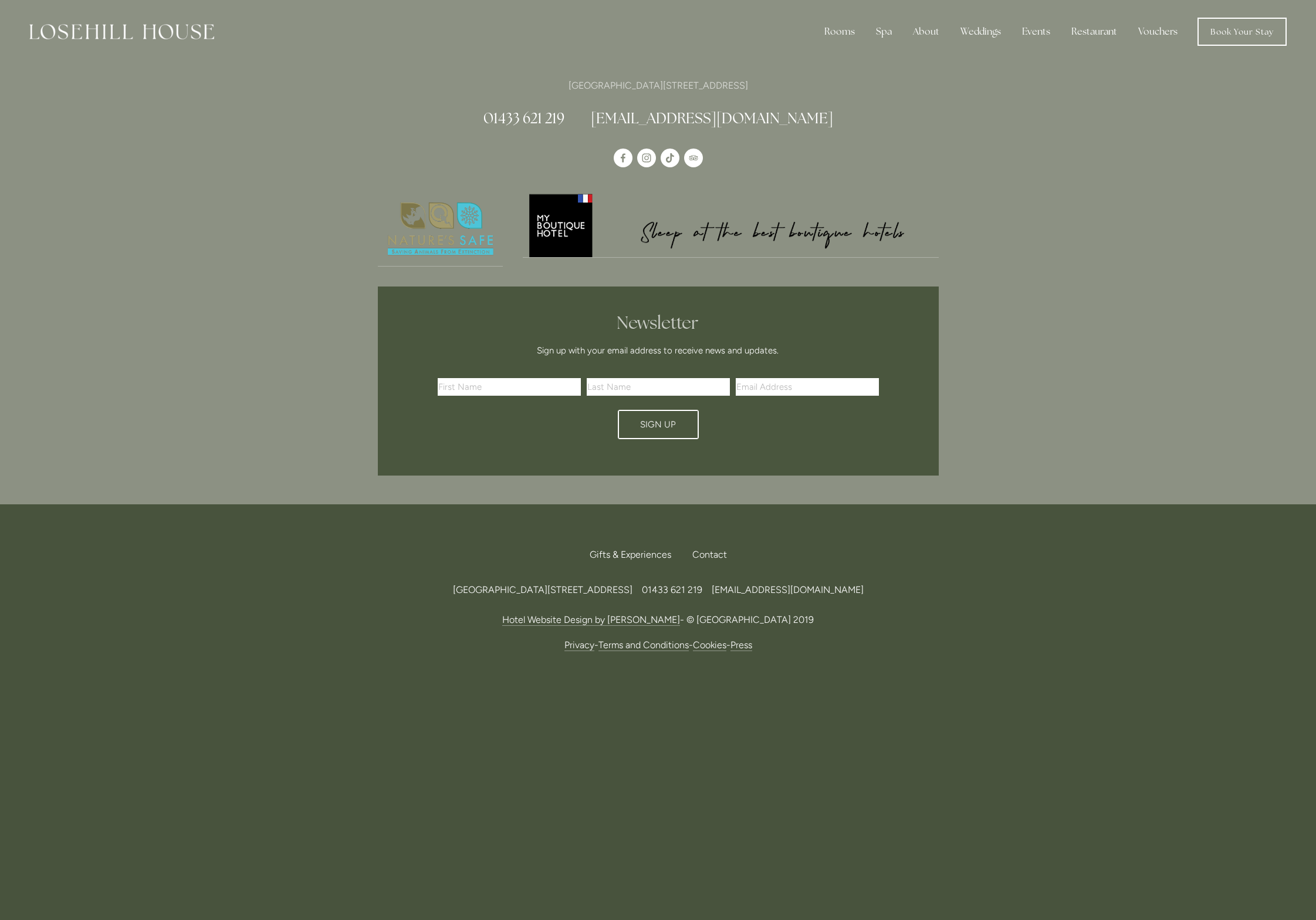 The image size is (1316, 920). What do you see at coordinates (630, 554) in the screenshot?
I see `span: Gifts & Experiences` at bounding box center [630, 554].